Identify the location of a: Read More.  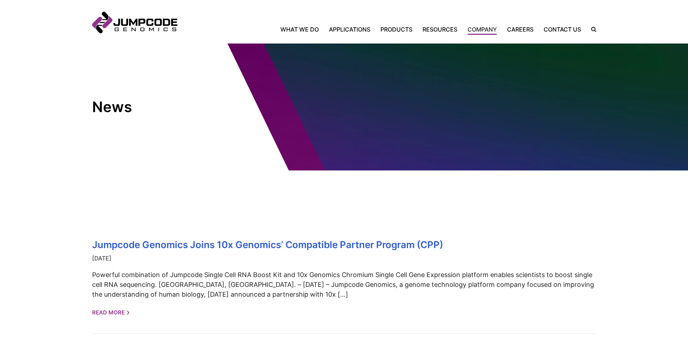
(111, 313).